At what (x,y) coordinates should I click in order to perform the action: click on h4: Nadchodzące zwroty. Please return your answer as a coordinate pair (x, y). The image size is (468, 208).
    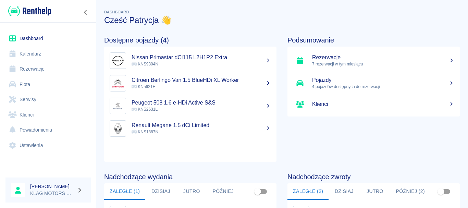
    Looking at the image, I should click on (373, 177).